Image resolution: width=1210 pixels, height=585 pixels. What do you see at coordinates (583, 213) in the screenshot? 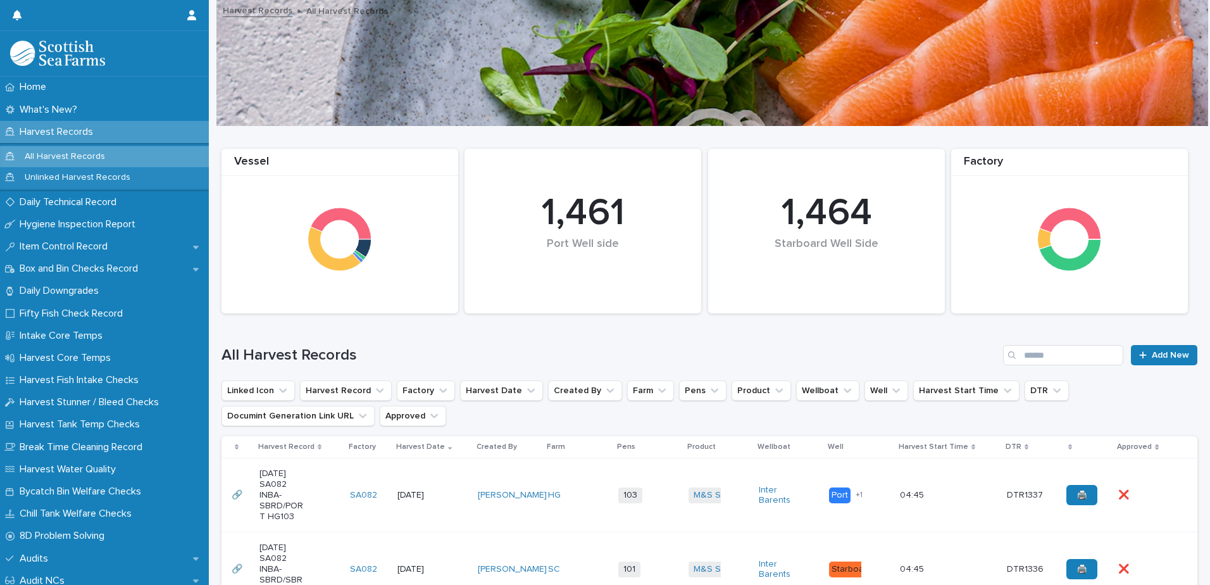
I see `div: 1,461` at bounding box center [583, 213].